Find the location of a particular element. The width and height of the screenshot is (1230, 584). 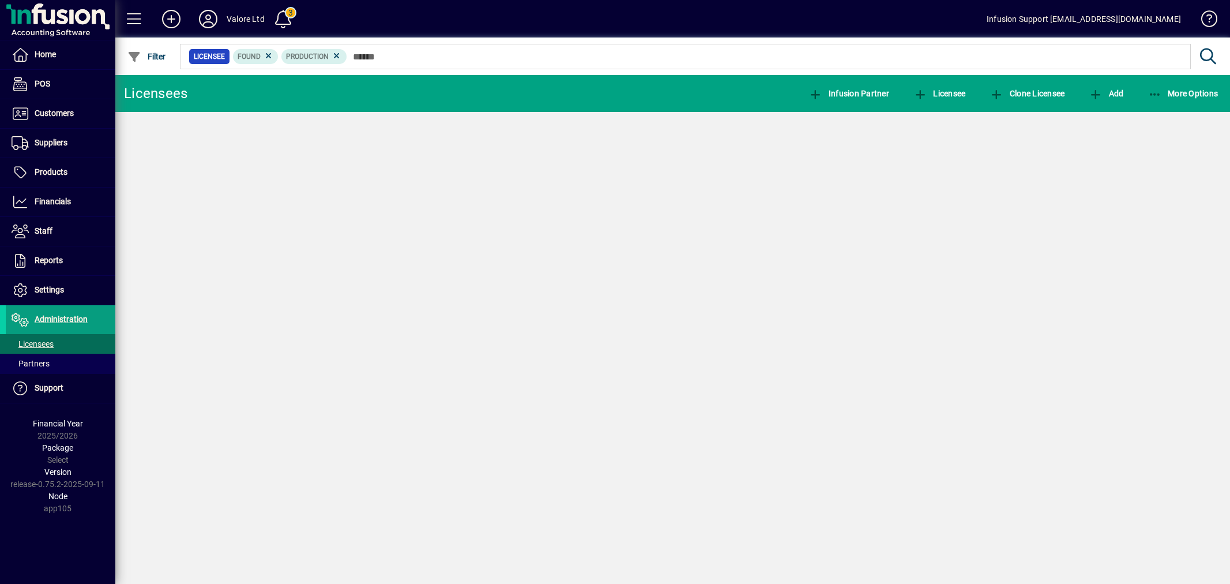

span: Add is located at coordinates (1106, 93).